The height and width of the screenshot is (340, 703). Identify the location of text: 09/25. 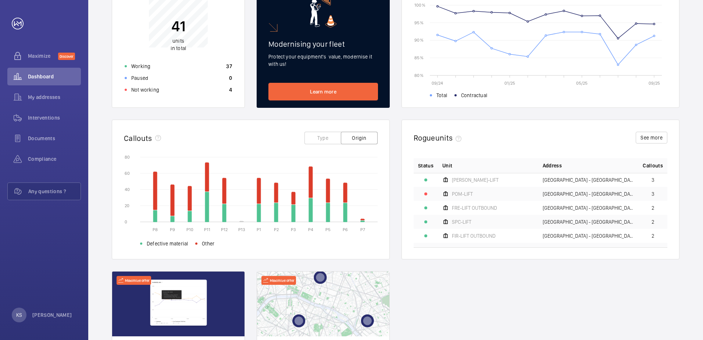
(654, 83).